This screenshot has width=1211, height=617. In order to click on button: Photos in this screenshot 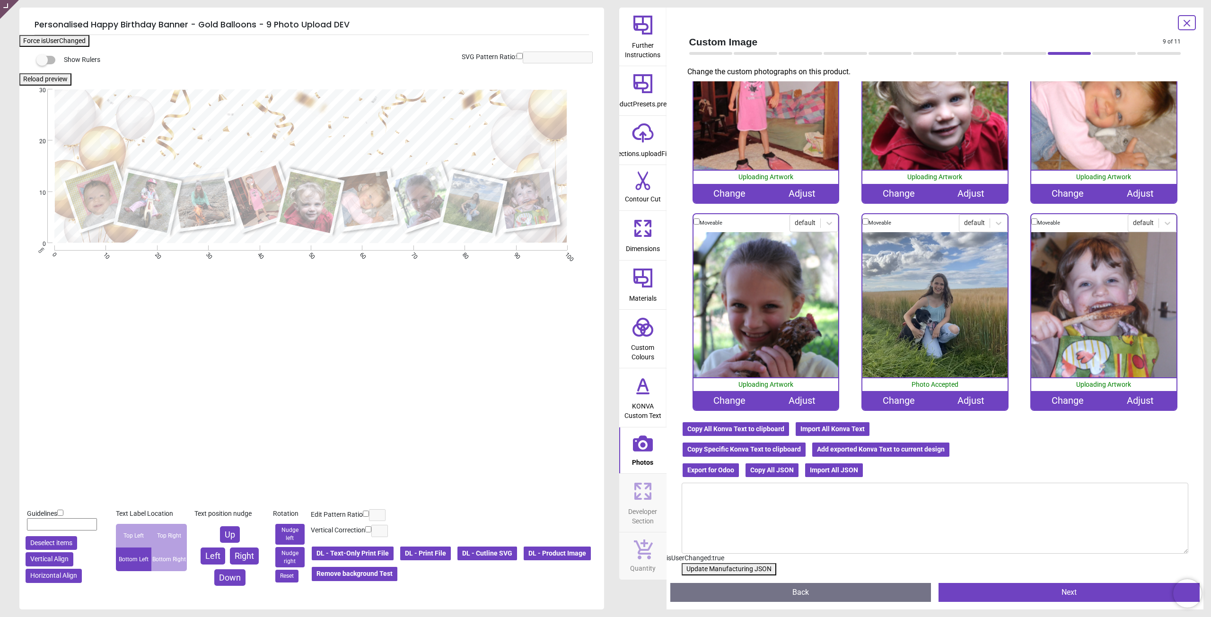, I will do `click(643, 451)`.